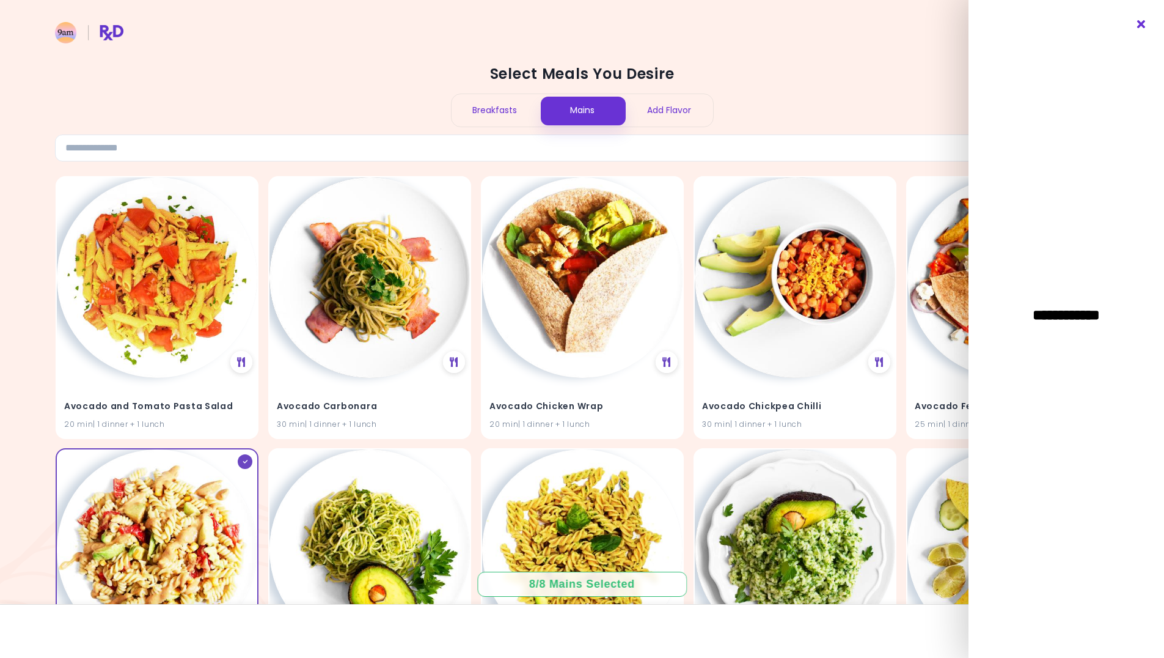 Image resolution: width=1164 pixels, height=658 pixels. I want to click on i: Close, so click(1142, 24).